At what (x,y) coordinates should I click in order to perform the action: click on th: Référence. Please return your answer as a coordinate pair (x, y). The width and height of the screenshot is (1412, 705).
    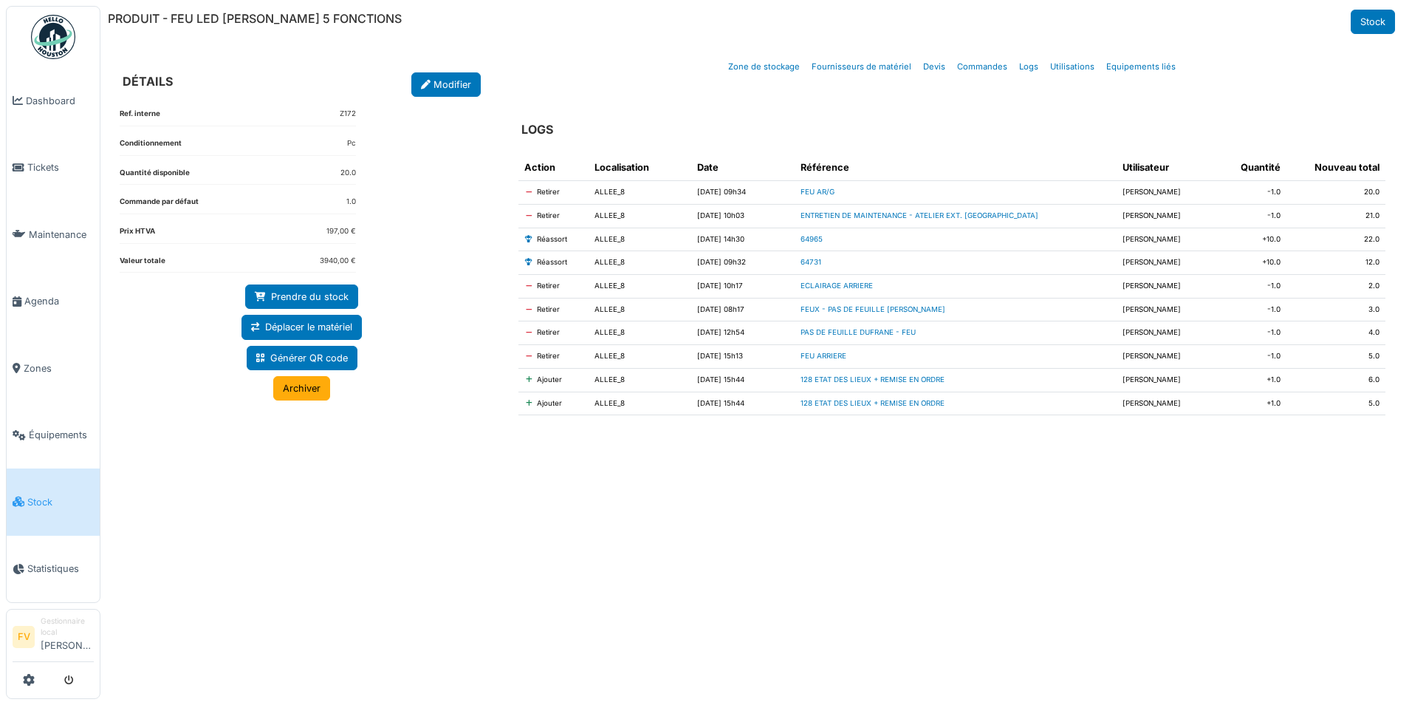
    Looking at the image, I should click on (956, 168).